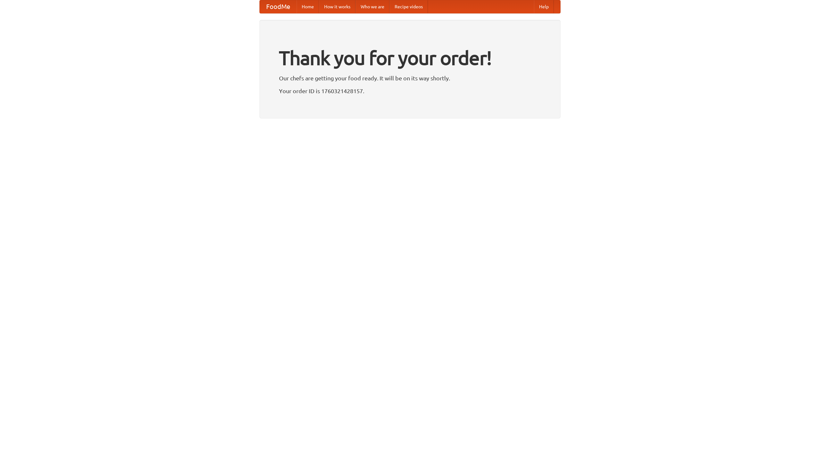 The image size is (820, 453). What do you see at coordinates (409, 7) in the screenshot?
I see `a: Recipe videos` at bounding box center [409, 7].